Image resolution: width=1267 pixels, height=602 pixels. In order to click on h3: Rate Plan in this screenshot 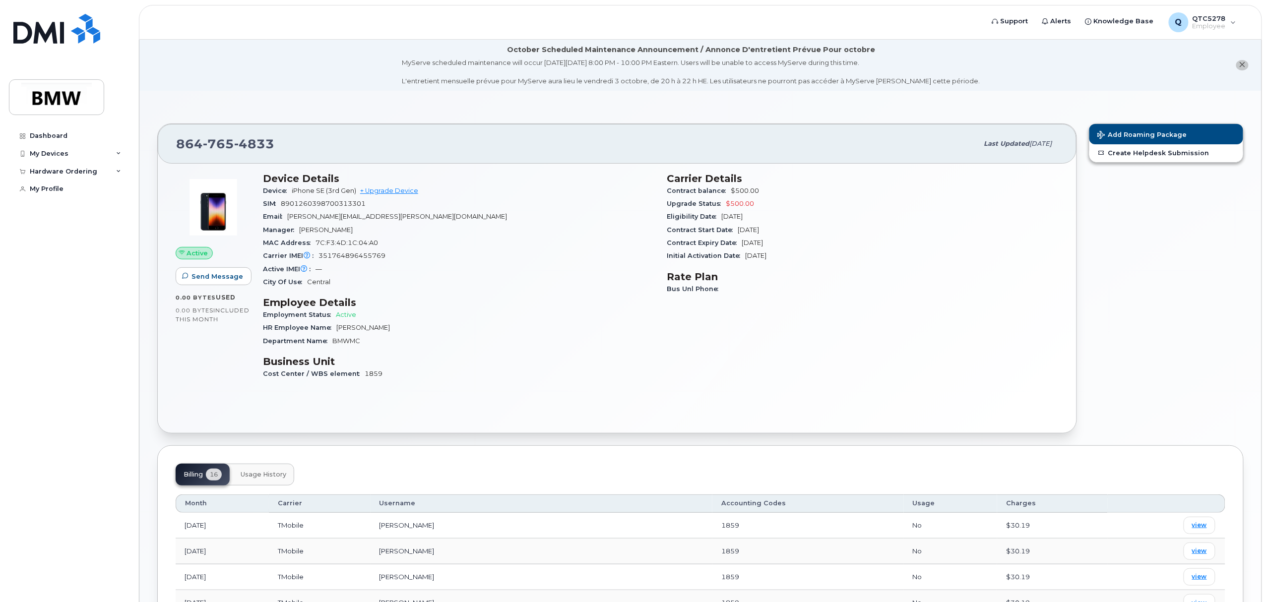, I will do `click(863, 277)`.